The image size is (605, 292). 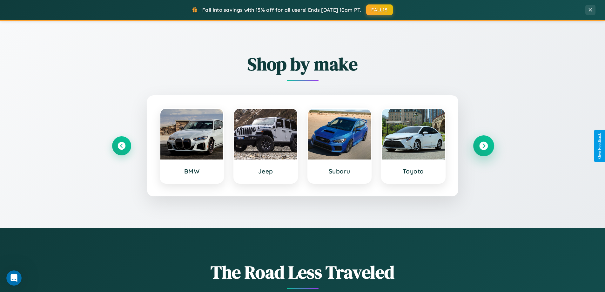 I want to click on button: FALL15, so click(x=380, y=10).